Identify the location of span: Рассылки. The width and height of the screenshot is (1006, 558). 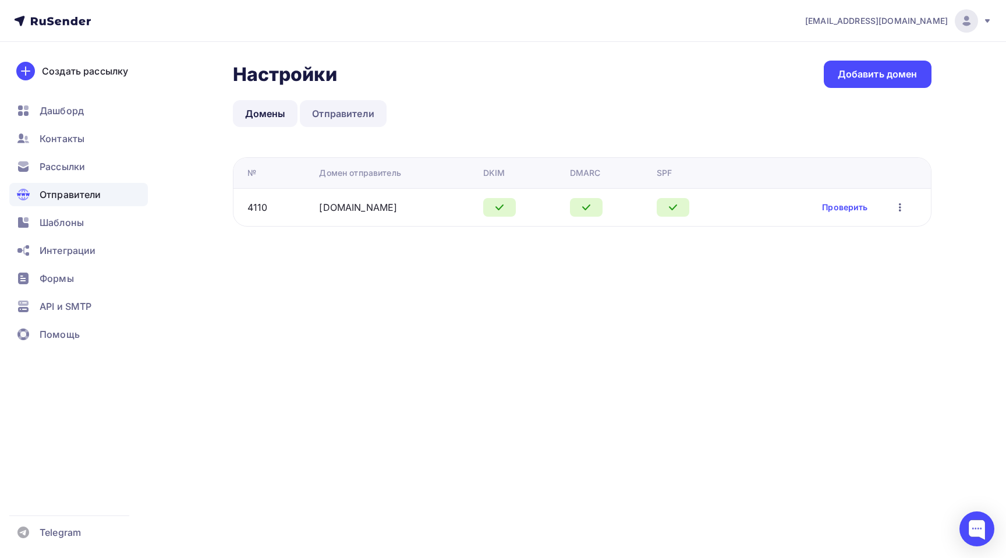
(62, 166).